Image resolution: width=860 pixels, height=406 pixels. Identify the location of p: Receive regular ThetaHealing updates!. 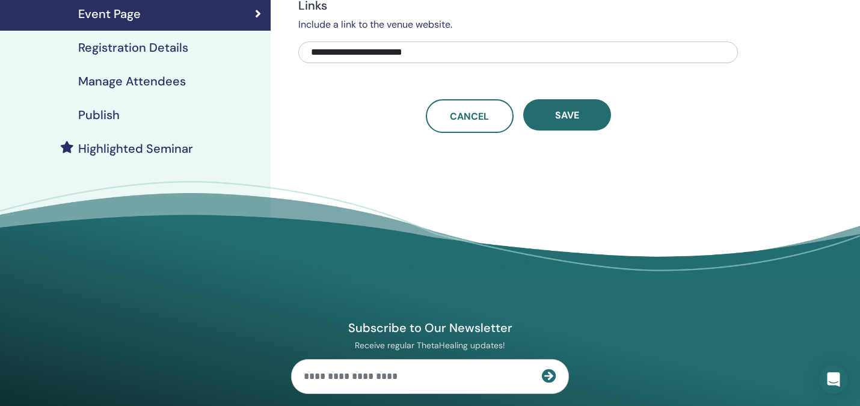
(430, 345).